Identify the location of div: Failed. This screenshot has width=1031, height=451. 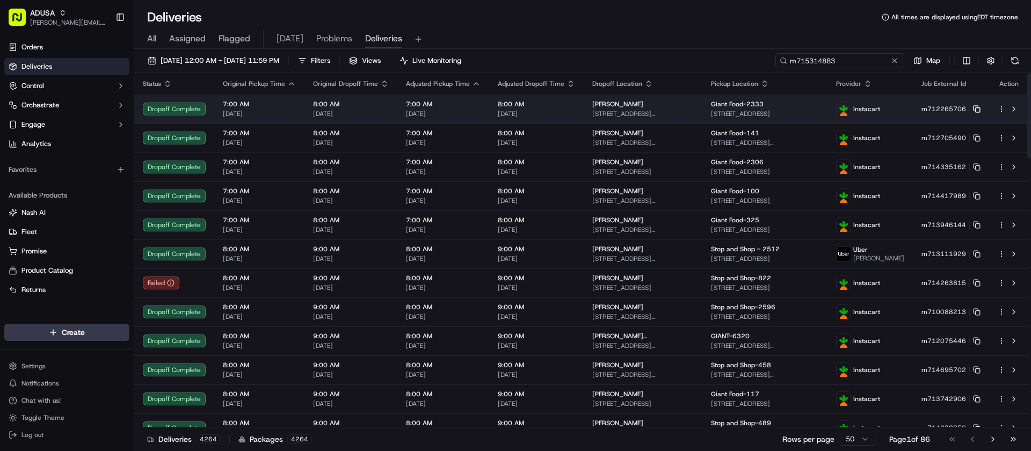
(161, 283).